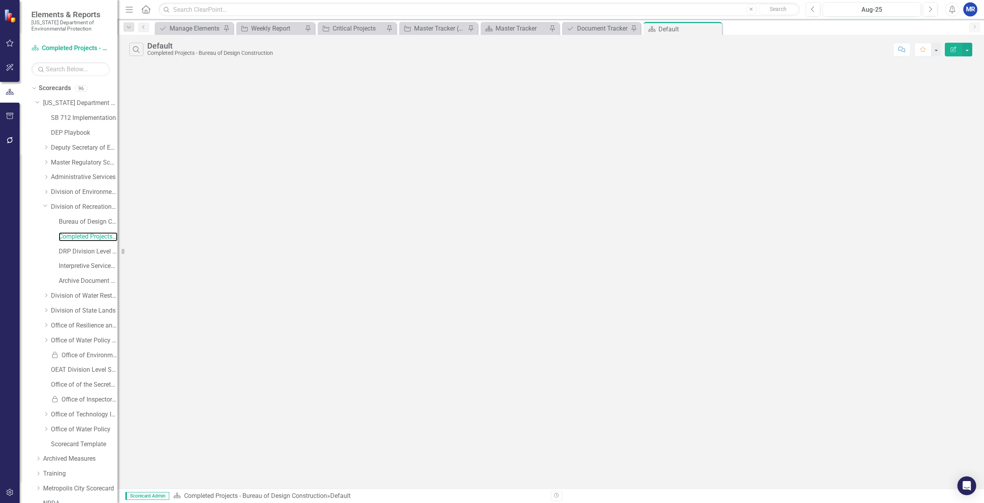 This screenshot has width=984, height=503. Describe the element at coordinates (84, 355) in the screenshot. I see `a: Office of Environmental Accountability and Transparency` at that location.